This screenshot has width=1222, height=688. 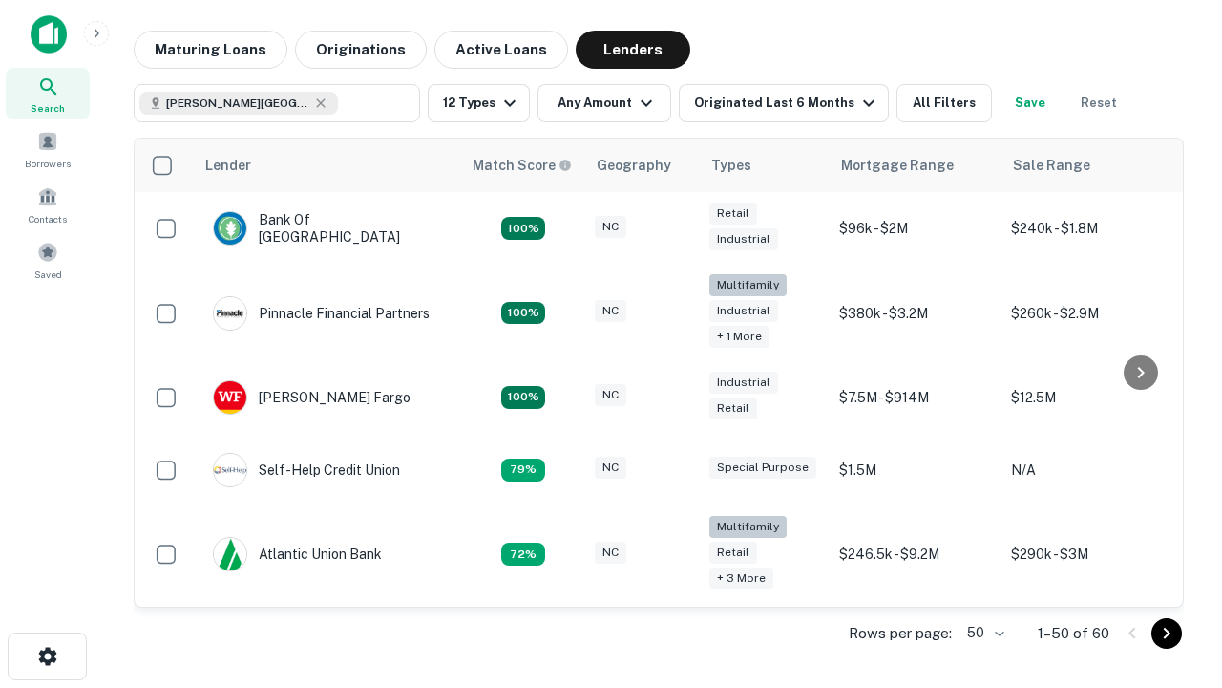 I want to click on div: Lender, so click(x=228, y=165).